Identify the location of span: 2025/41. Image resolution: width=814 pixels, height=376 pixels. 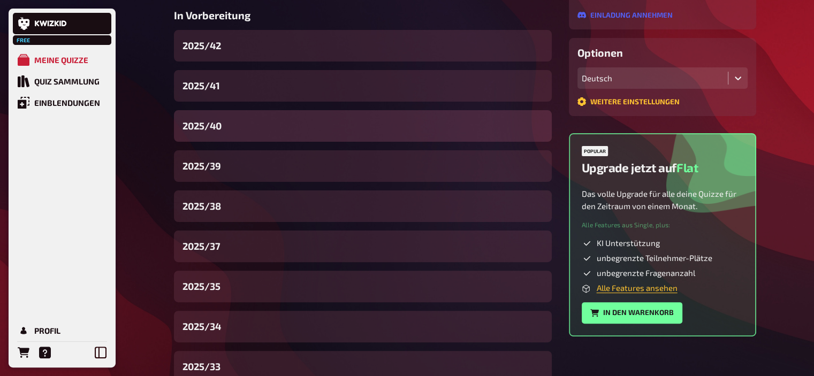
(201, 86).